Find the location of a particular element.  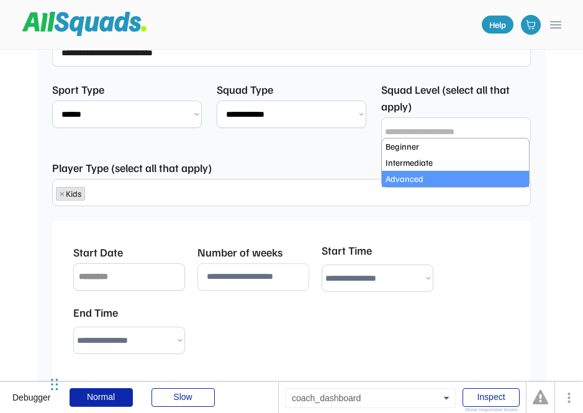

li: Beginner is located at coordinates (455, 147).